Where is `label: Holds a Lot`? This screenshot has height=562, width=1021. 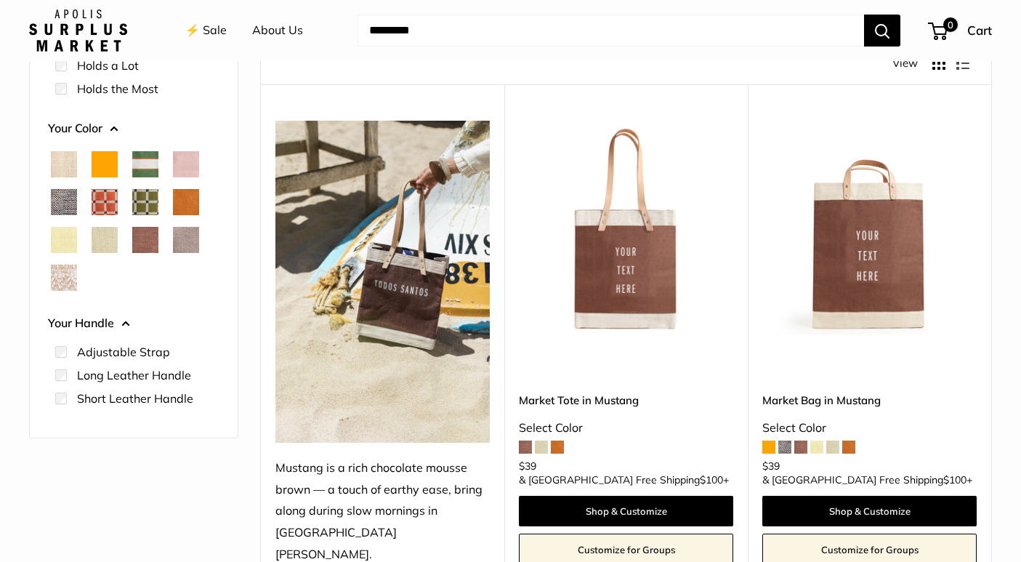 label: Holds a Lot is located at coordinates (108, 65).